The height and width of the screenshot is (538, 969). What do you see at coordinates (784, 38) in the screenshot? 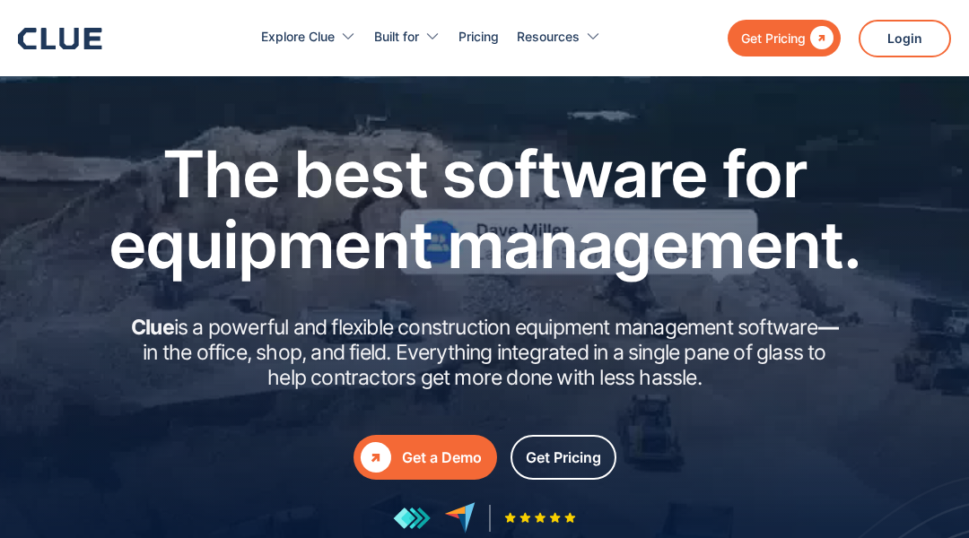
I see `a: Get Pricing` at bounding box center [784, 38].